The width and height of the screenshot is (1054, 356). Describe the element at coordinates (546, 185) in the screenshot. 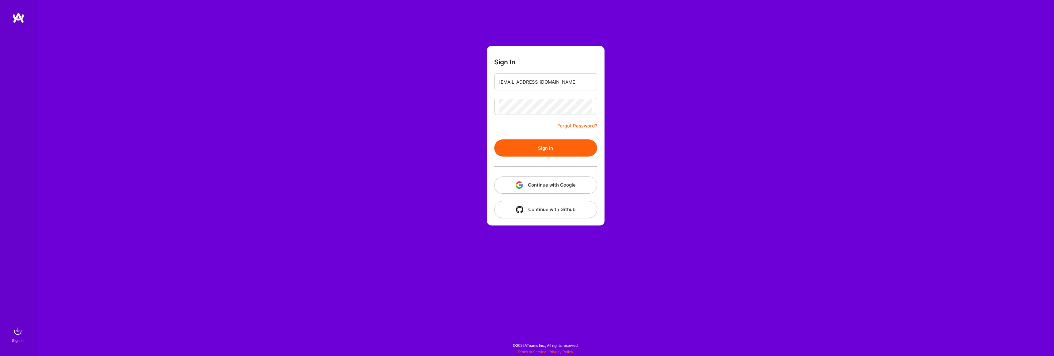

I see `button: Continue with Google` at that location.